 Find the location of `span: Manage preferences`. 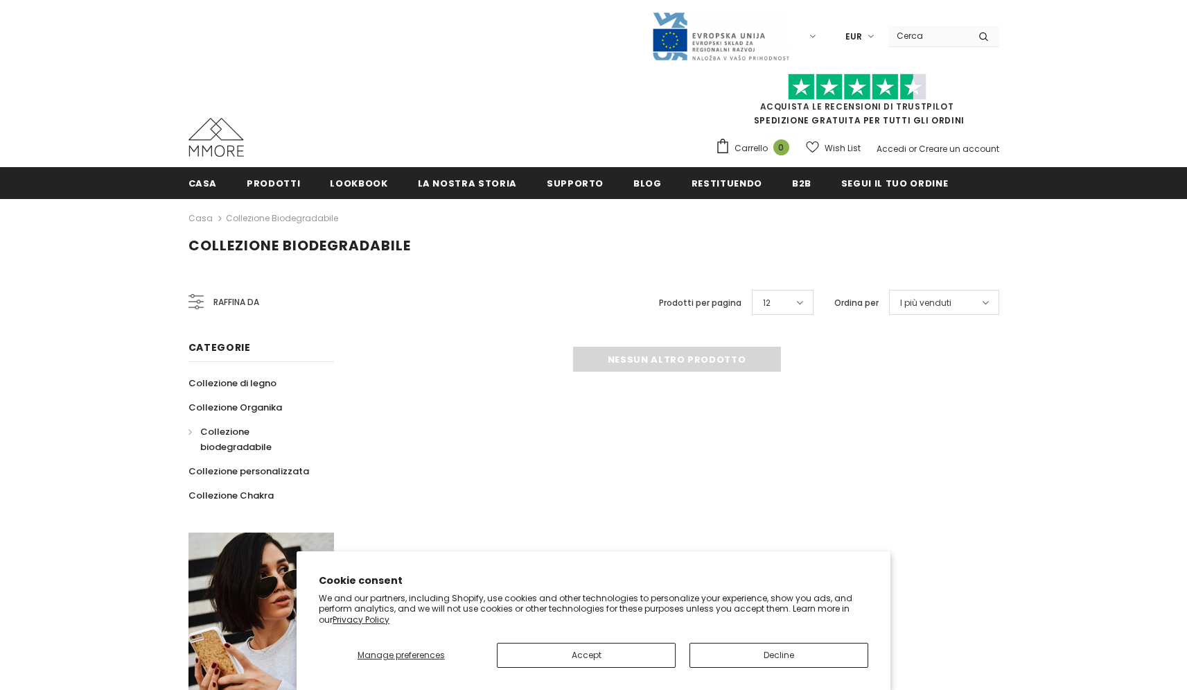

span: Manage preferences is located at coordinates (401, 654).